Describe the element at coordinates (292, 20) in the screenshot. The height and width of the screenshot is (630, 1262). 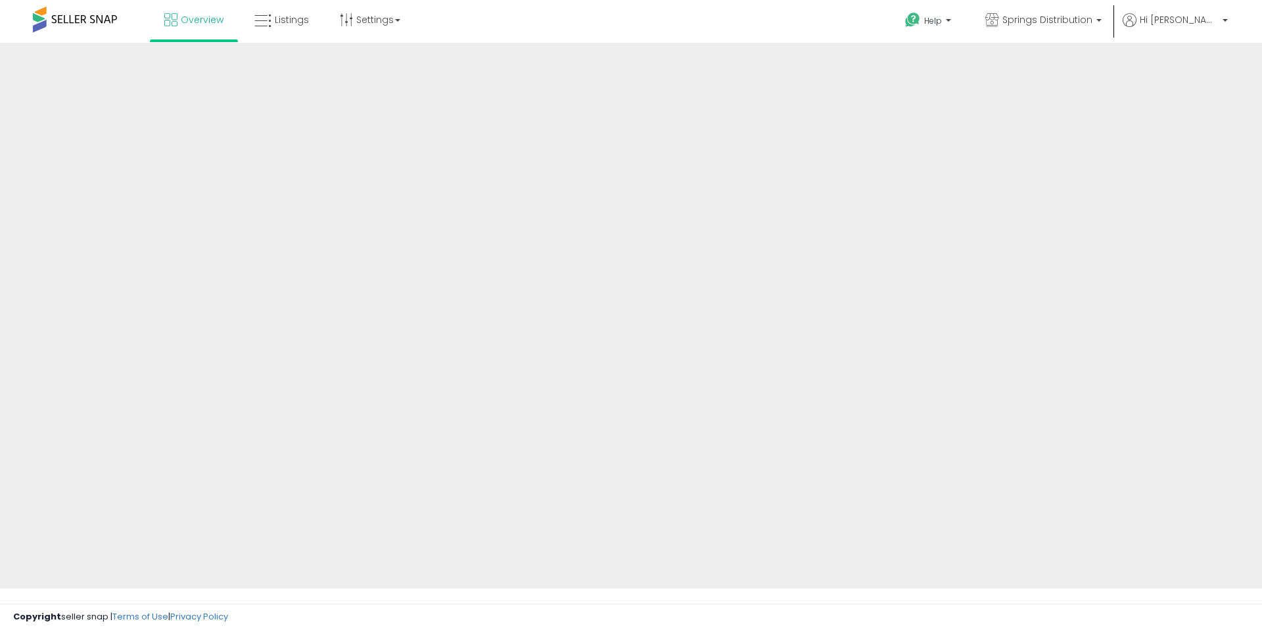
I see `span: Listings` at that location.